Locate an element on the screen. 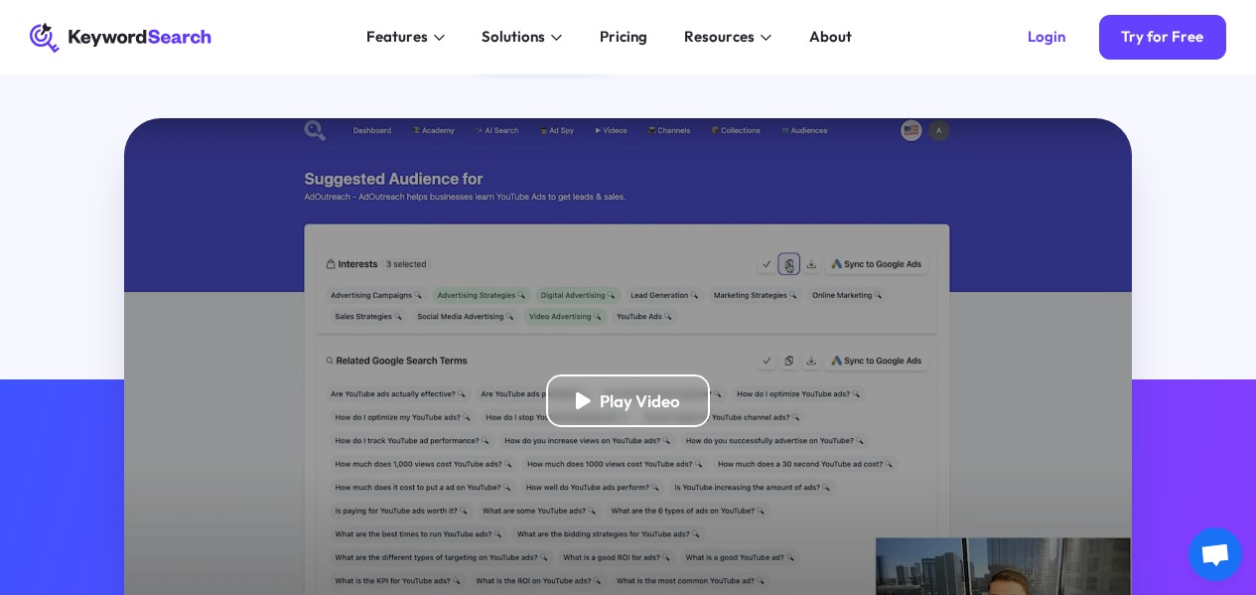  div: Resources is located at coordinates (719, 37).